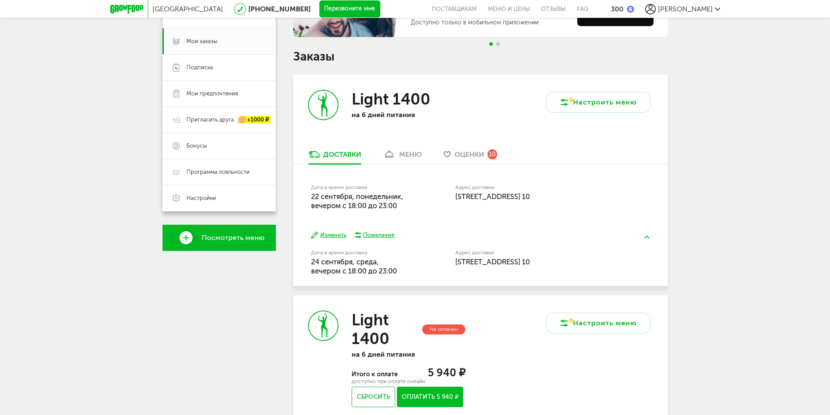 The width and height of the screenshot is (830, 415). Describe the element at coordinates (375, 374) in the screenshot. I see `span: Итого к оплате` at that location.